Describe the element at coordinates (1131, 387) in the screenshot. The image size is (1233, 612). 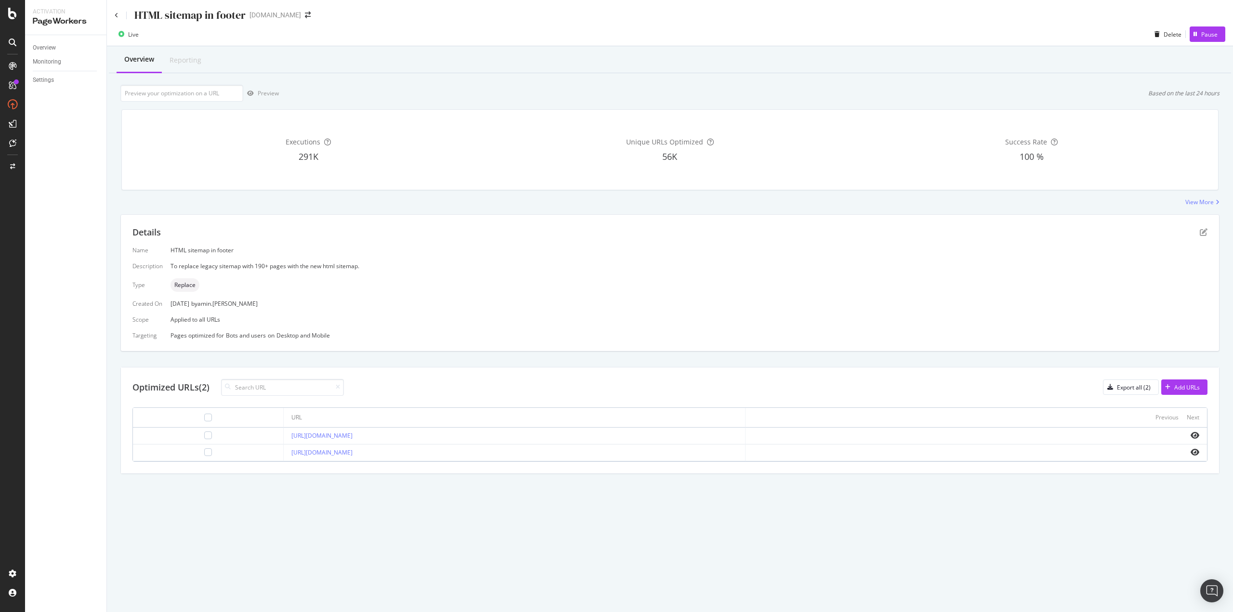
I see `button: Export all (2)` at that location.